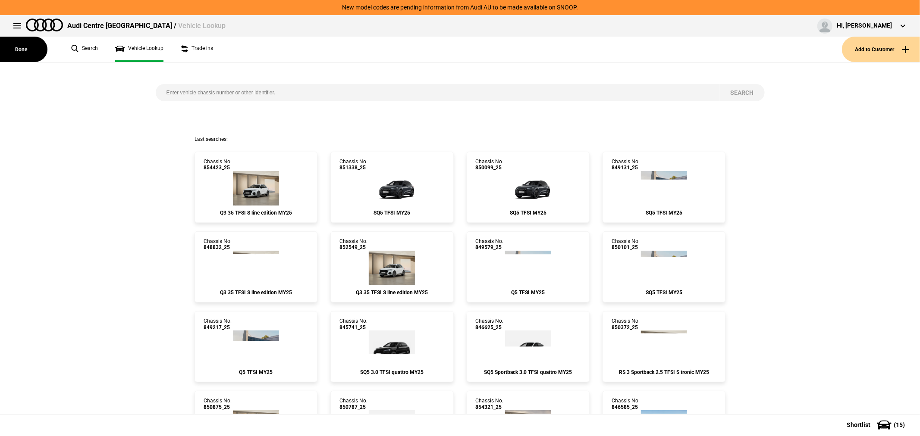 The width and height of the screenshot is (920, 436). Describe the element at coordinates (353, 328) in the screenshot. I see `span: 845741_25` at that location.